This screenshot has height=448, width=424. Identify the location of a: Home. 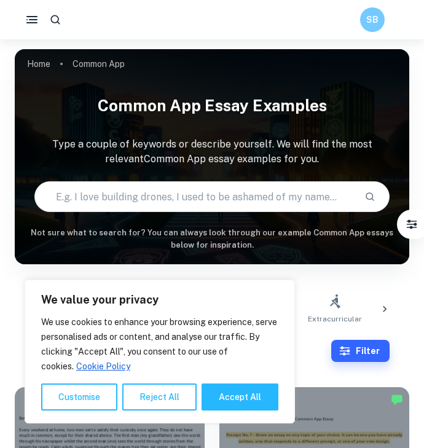
(39, 64).